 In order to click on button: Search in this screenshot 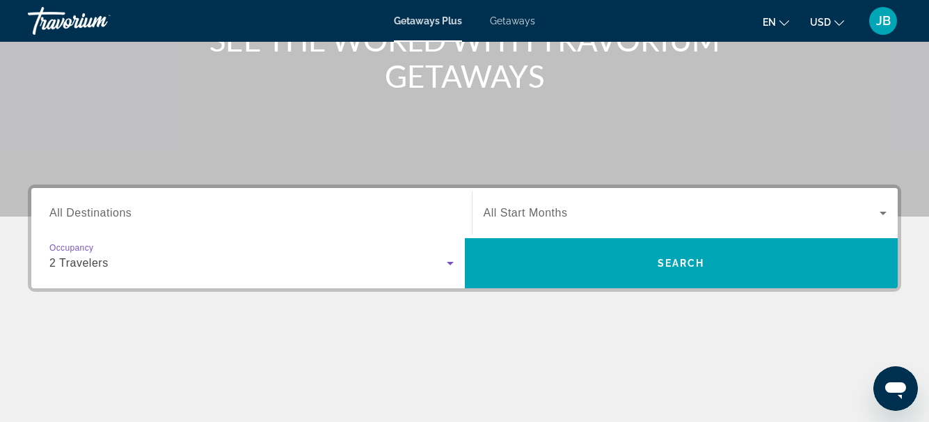, I will do `click(681, 263)`.